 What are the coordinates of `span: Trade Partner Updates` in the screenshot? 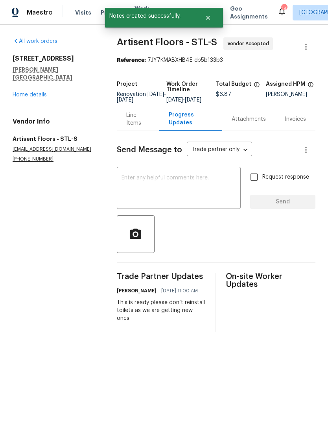 It's located at (162, 277).